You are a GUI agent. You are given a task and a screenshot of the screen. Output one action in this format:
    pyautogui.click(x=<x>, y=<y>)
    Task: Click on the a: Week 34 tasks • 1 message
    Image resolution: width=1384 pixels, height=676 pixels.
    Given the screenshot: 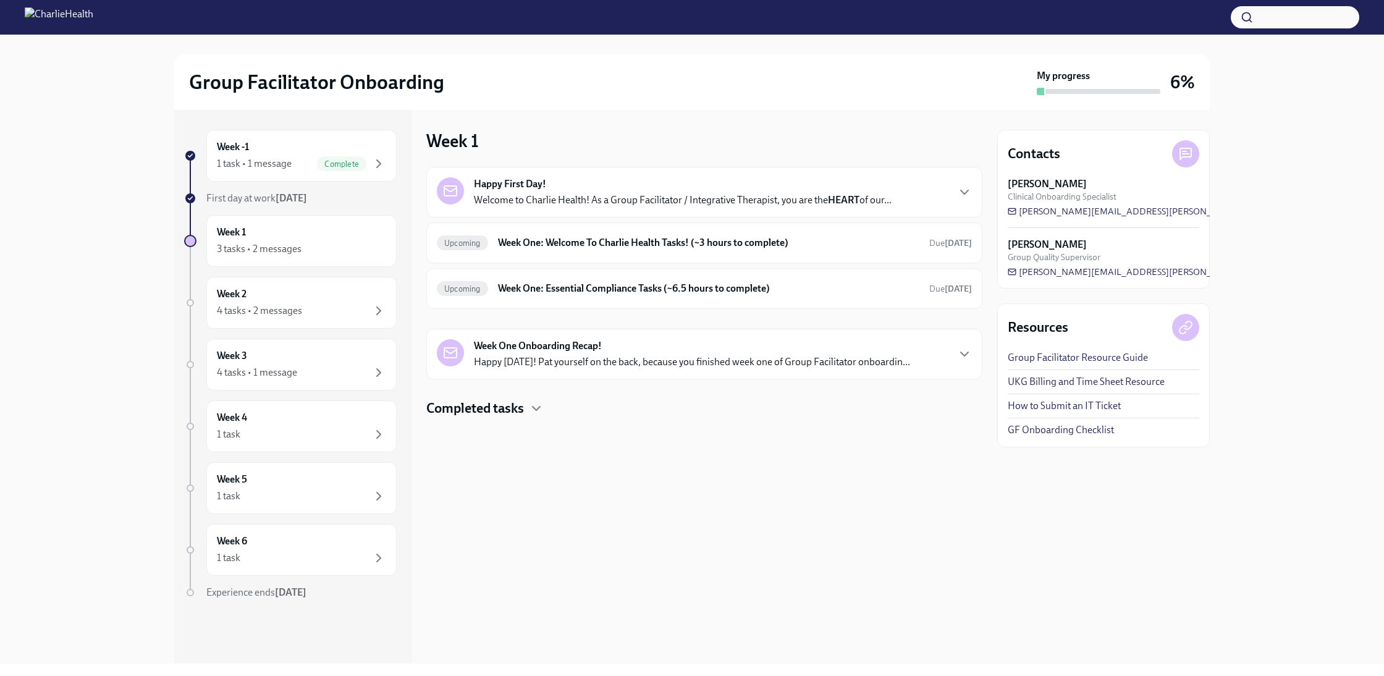 What is the action you would take?
    pyautogui.click(x=290, y=365)
    